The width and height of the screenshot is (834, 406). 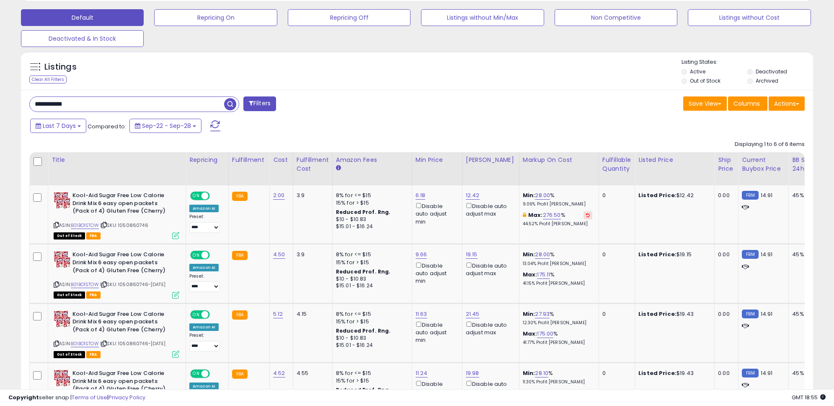 What do you see at coordinates (117, 160) in the screenshot?
I see `div: Title` at bounding box center [117, 160].